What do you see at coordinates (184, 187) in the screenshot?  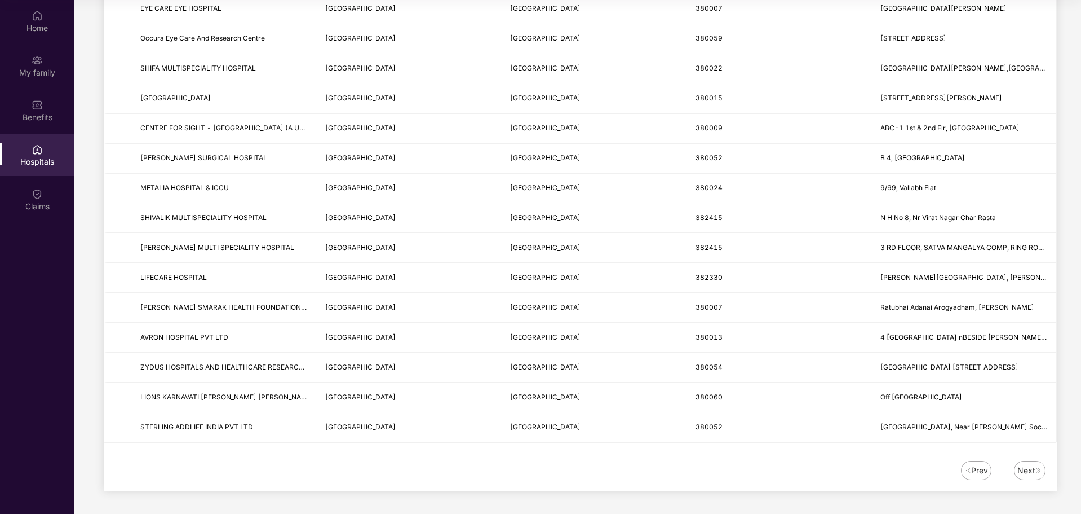 I see `span: METALIA HOSPITAL & ICCU` at bounding box center [184, 187].